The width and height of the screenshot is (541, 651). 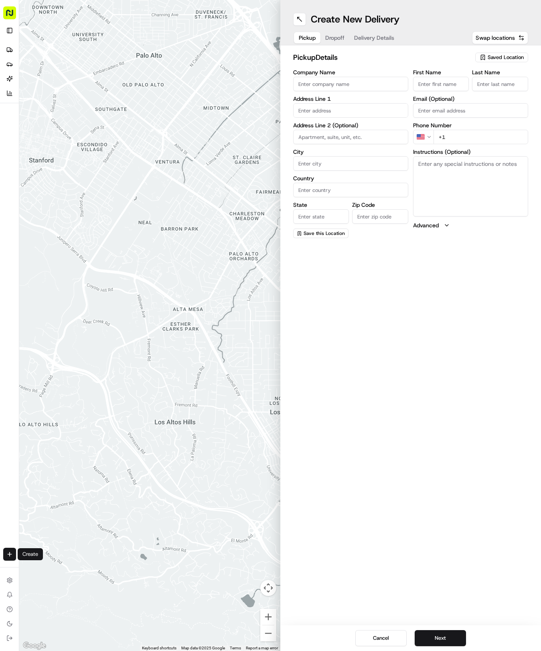 What do you see at coordinates (374, 38) in the screenshot?
I see `span: Delivery Details` at bounding box center [374, 38].